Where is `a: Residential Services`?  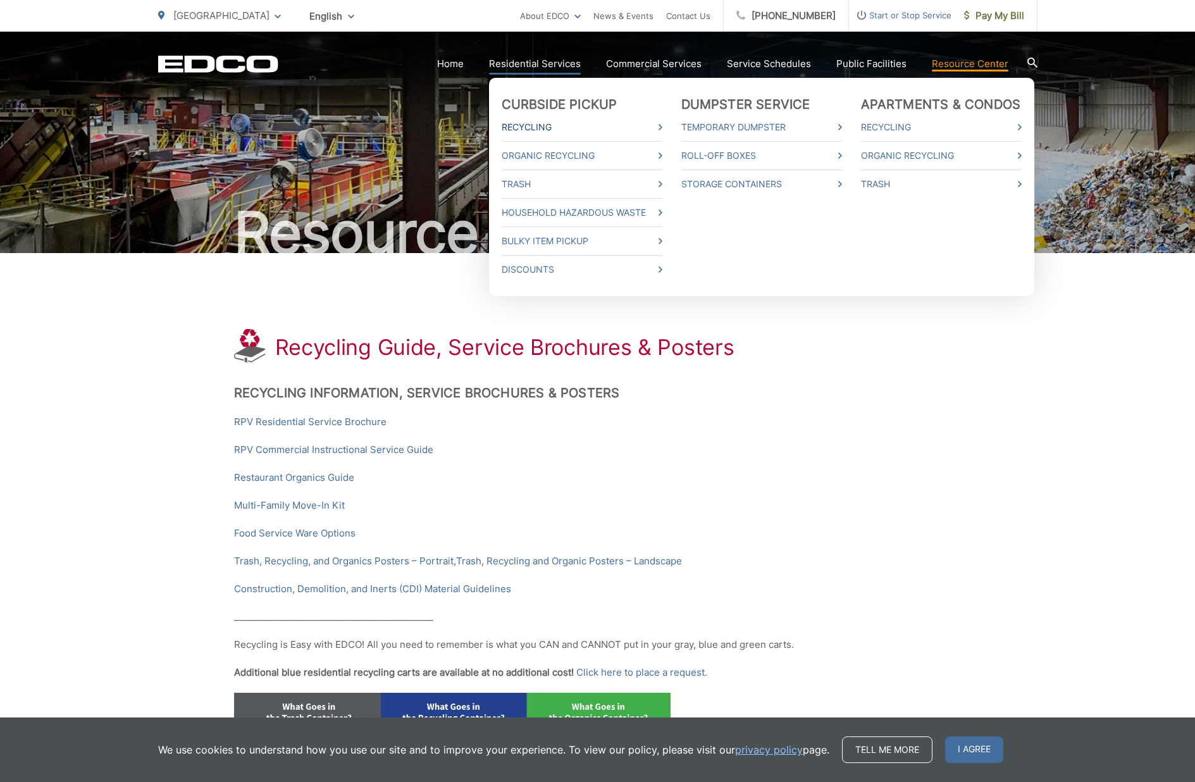
a: Residential Services is located at coordinates (535, 64).